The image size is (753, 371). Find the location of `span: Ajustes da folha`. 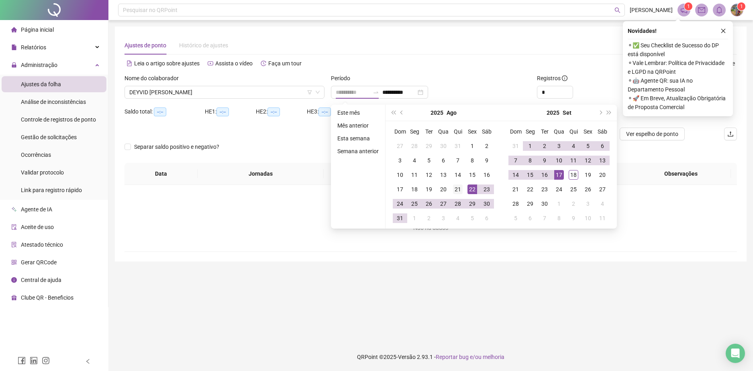

span: Ajustes da folha is located at coordinates (41, 84).